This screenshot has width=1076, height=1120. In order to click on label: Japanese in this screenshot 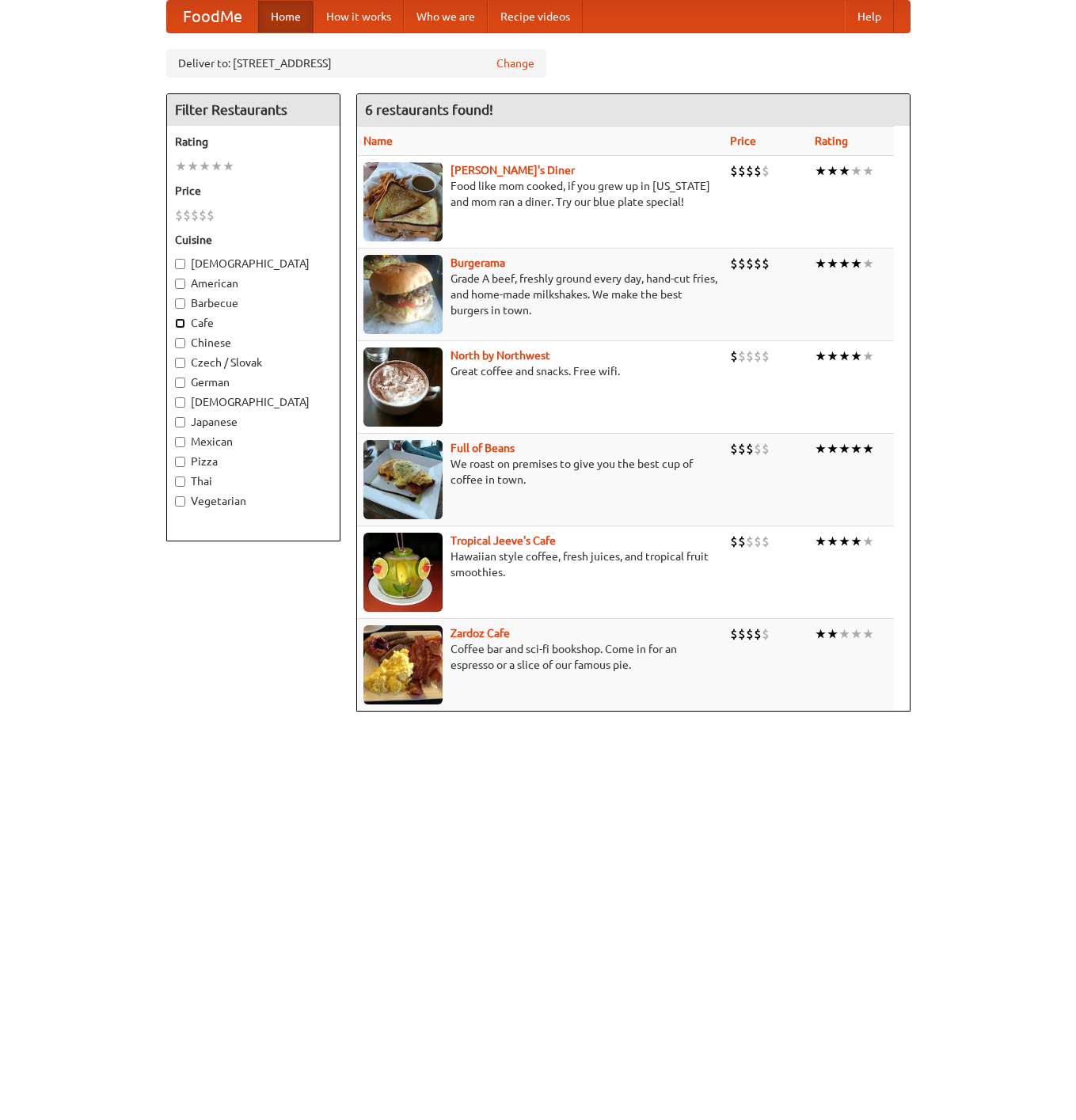, I will do `click(254, 422)`.